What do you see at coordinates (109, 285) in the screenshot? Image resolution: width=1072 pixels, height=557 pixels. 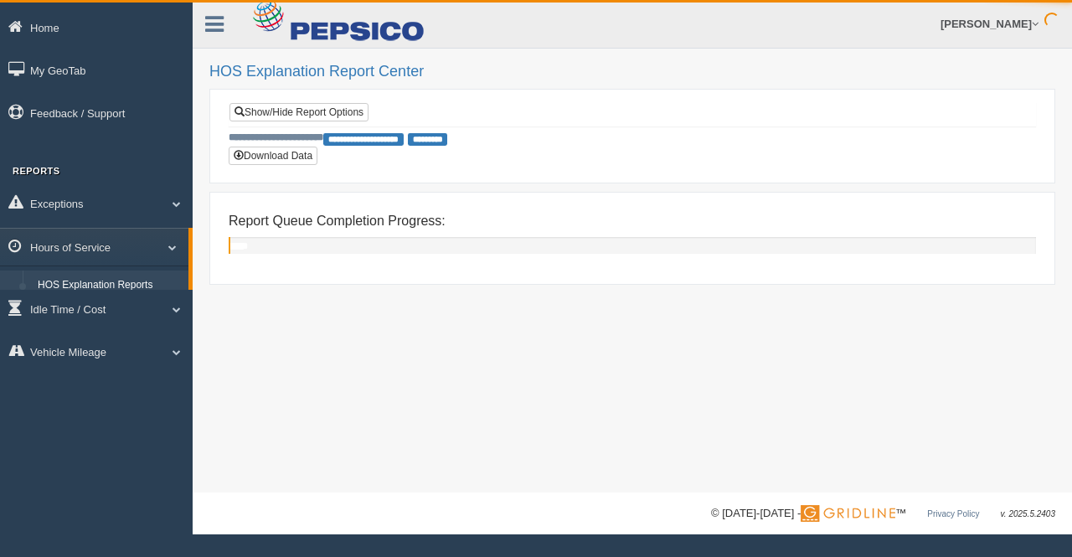 I see `a: HOS Explanation Reports` at bounding box center [109, 285].